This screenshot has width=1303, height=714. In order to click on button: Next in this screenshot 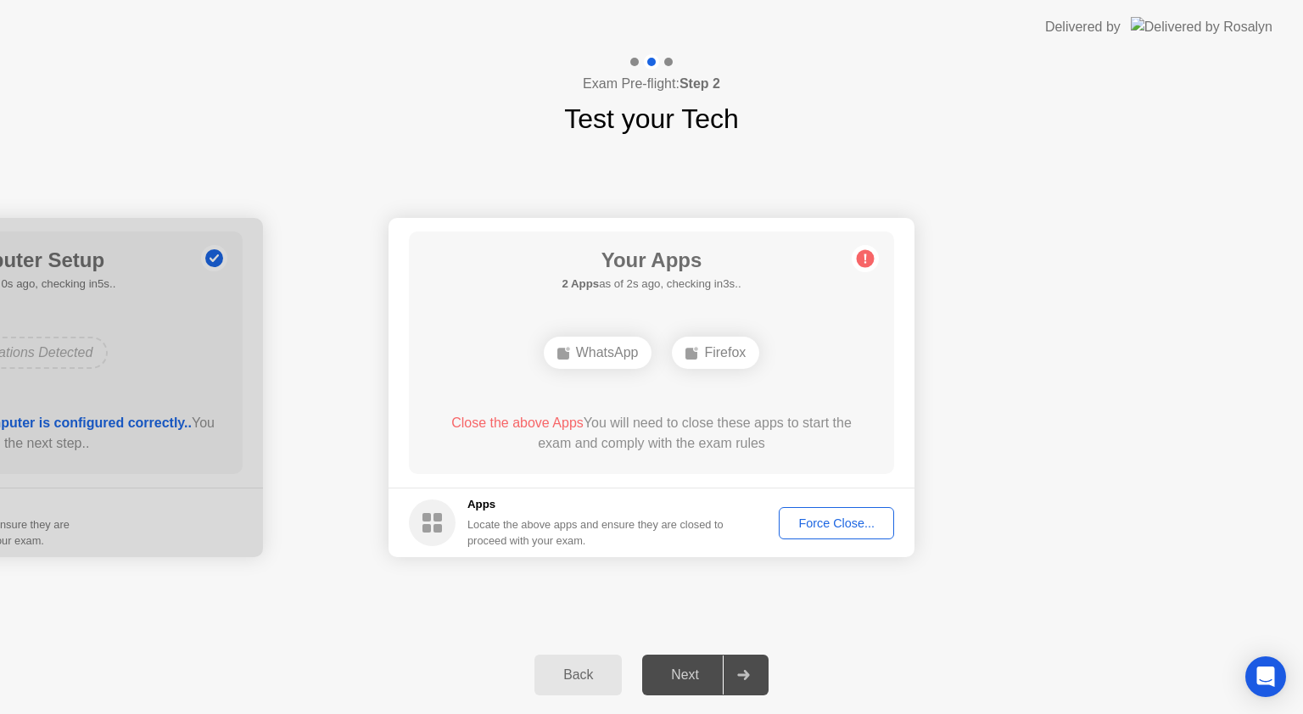, I will do `click(705, 675)`.